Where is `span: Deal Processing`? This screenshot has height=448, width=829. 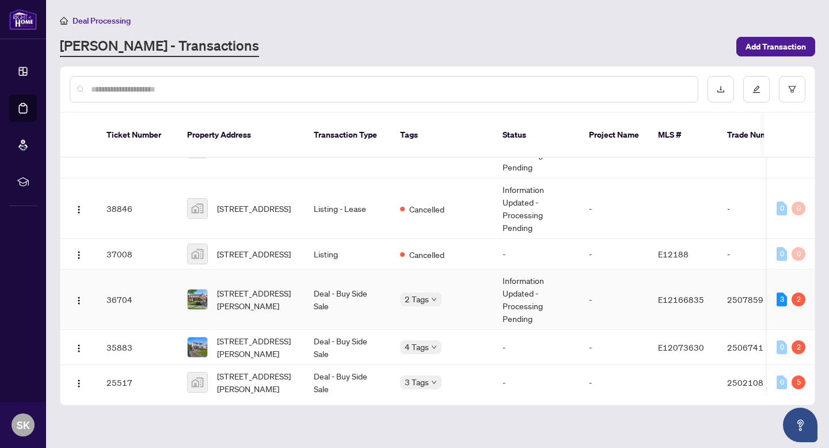 span: Deal Processing is located at coordinates (101, 21).